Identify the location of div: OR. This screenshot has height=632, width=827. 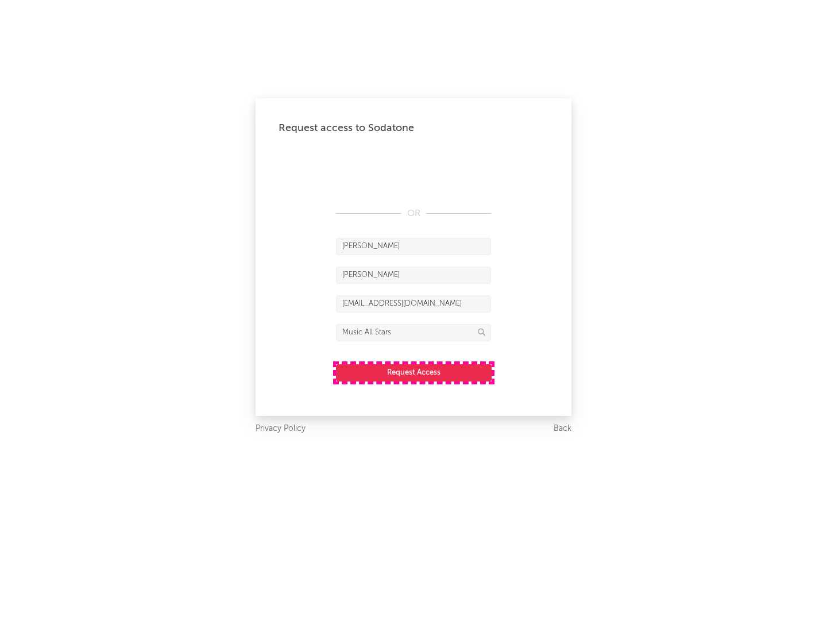
(413, 214).